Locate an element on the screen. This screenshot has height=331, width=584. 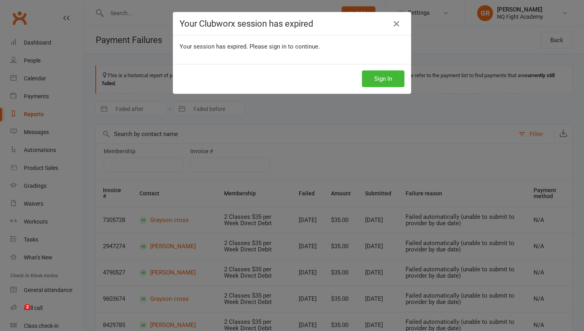
span: Your session has expired. Please sign in to continue. is located at coordinates (250, 47).